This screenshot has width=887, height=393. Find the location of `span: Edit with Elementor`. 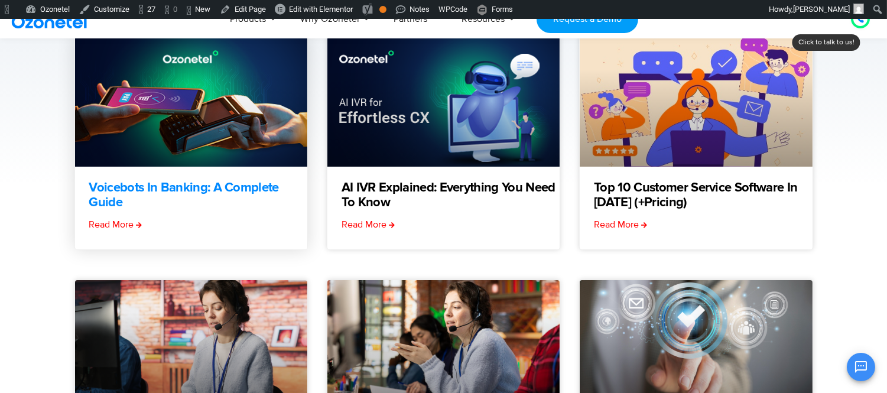

span: Edit with Elementor is located at coordinates (321, 9).